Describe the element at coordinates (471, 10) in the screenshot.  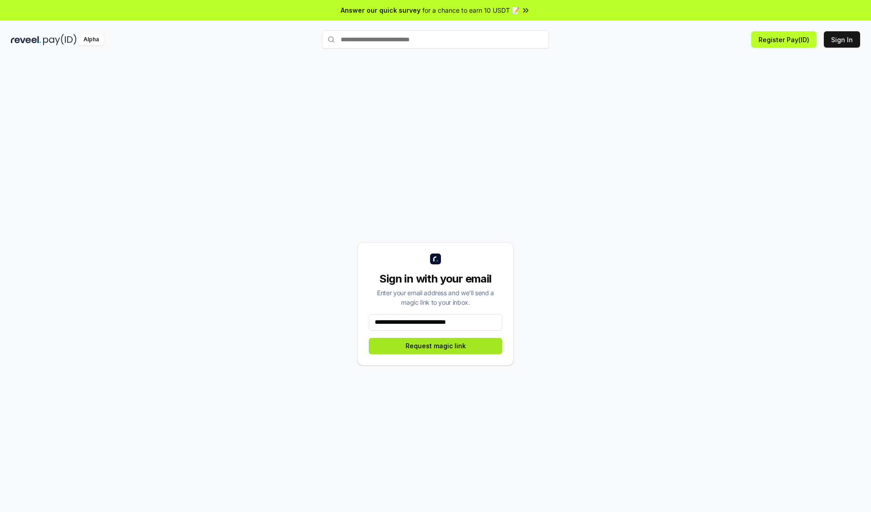
I see `span: for a chance to earn 10 USDT 📝` at that location.